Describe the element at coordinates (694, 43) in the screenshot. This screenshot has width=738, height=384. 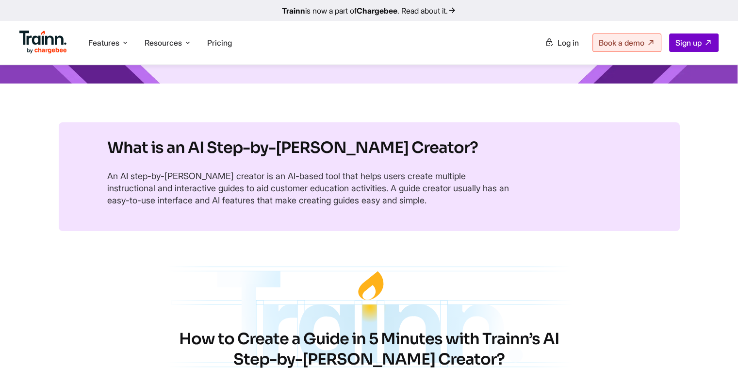
I see `a: Sign up` at that location.